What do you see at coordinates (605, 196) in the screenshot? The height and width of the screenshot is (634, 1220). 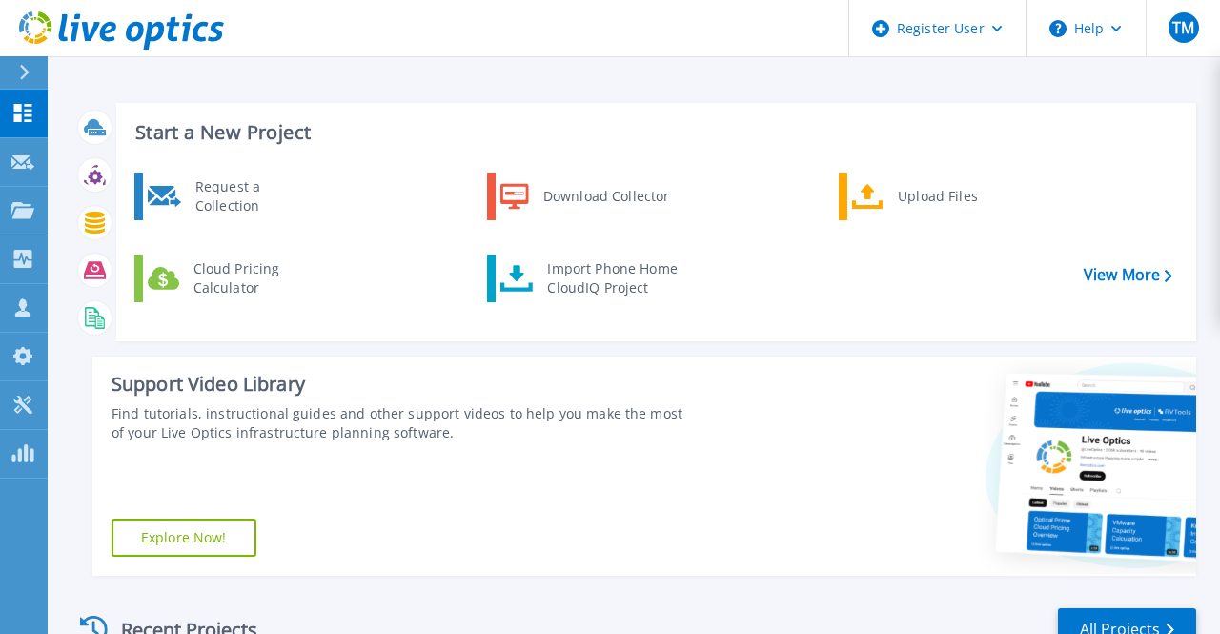 I see `div: Download Collector` at bounding box center [605, 196].